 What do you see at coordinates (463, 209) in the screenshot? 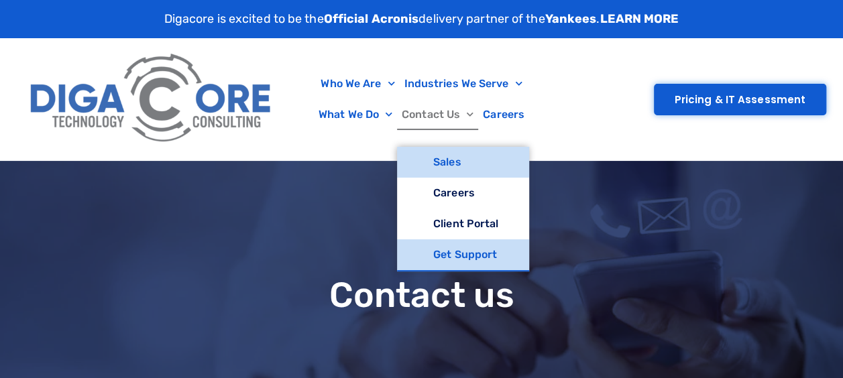
I see `ul: Contact Us` at bounding box center [463, 209].